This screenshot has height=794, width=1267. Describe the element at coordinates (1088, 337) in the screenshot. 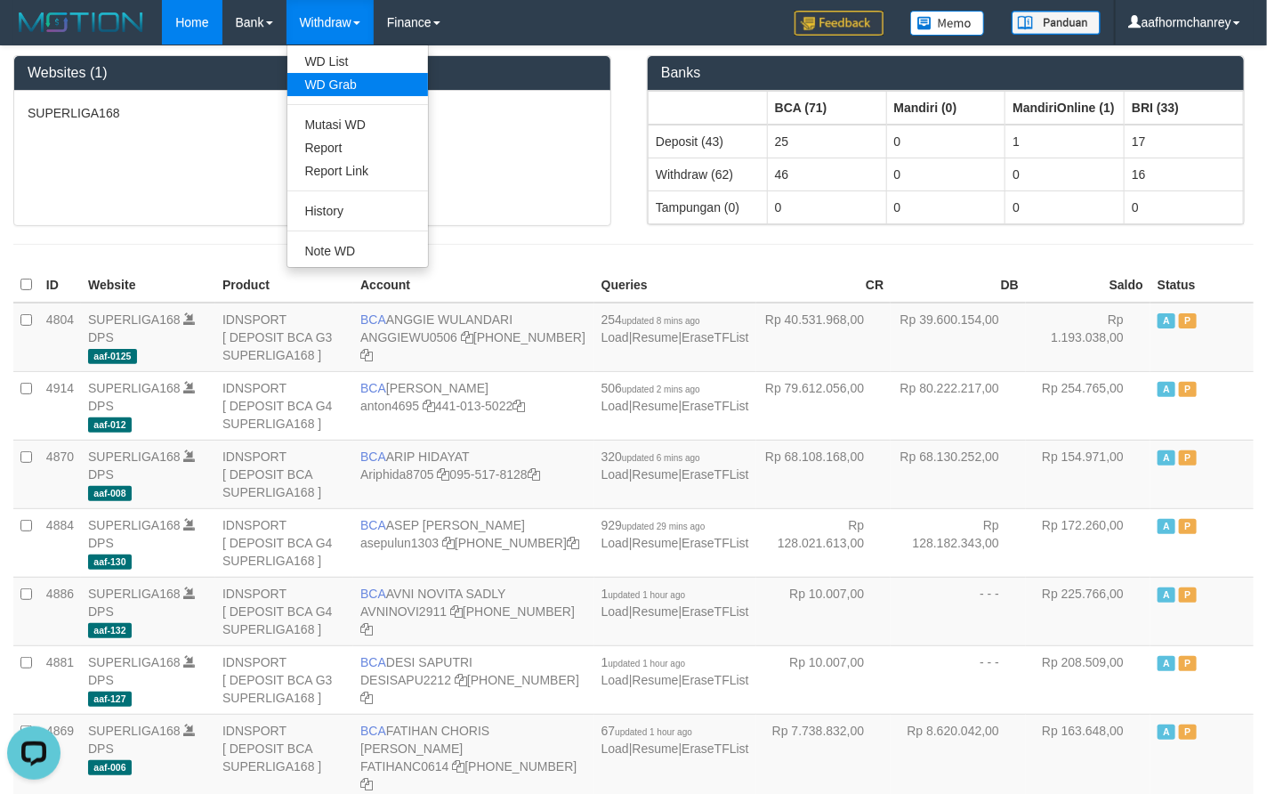

I see `td: Rp 1.193.038,00` at that location.